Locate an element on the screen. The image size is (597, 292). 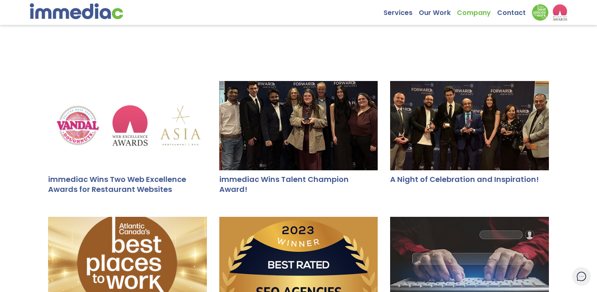
img: logo2_wea_nobg.webp is located at coordinates (560, 12).